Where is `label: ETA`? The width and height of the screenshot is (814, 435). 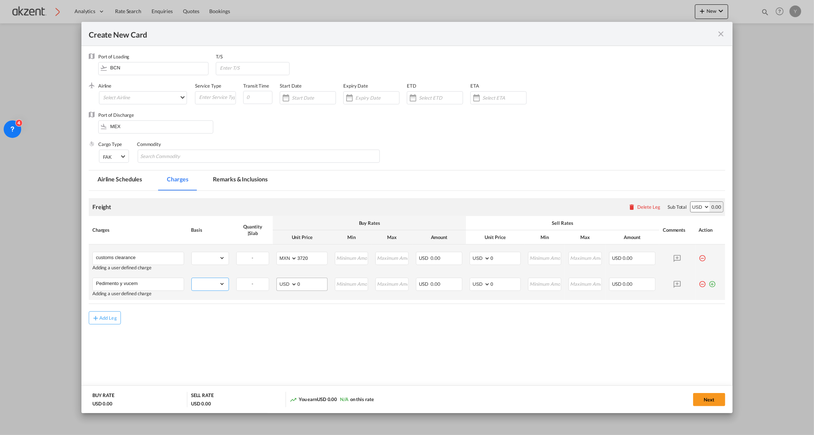 label: ETA is located at coordinates (475, 86).